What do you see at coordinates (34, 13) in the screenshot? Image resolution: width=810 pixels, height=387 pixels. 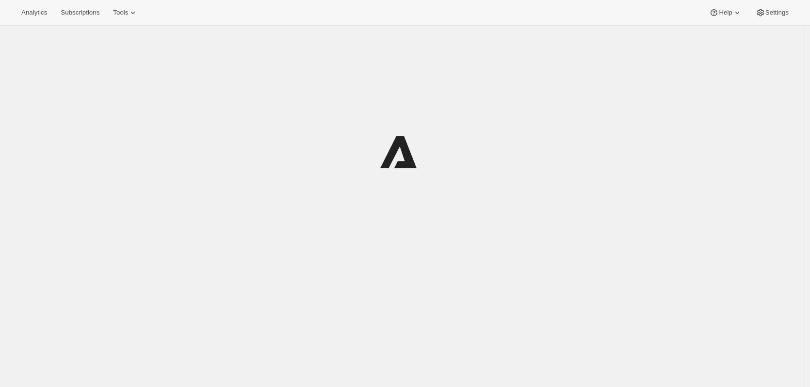 I see `span: Analytics` at bounding box center [34, 13].